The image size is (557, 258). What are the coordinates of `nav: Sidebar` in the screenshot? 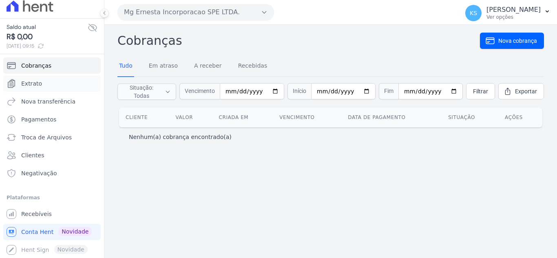 It's located at (52, 158).